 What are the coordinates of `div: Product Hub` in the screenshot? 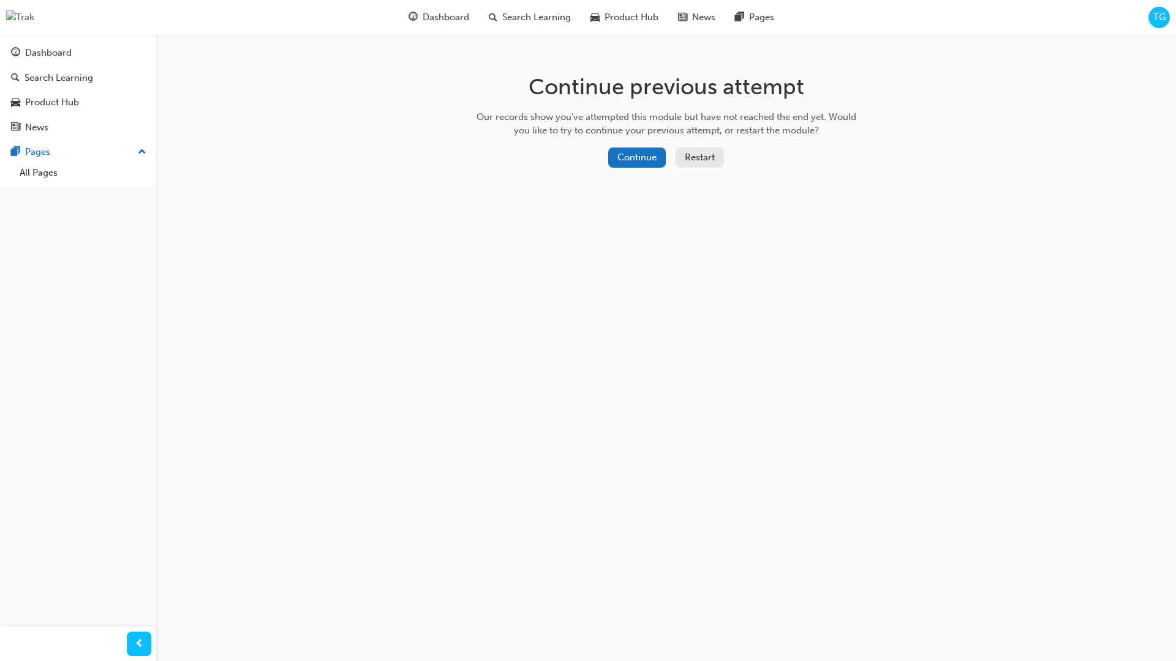 It's located at (52, 102).